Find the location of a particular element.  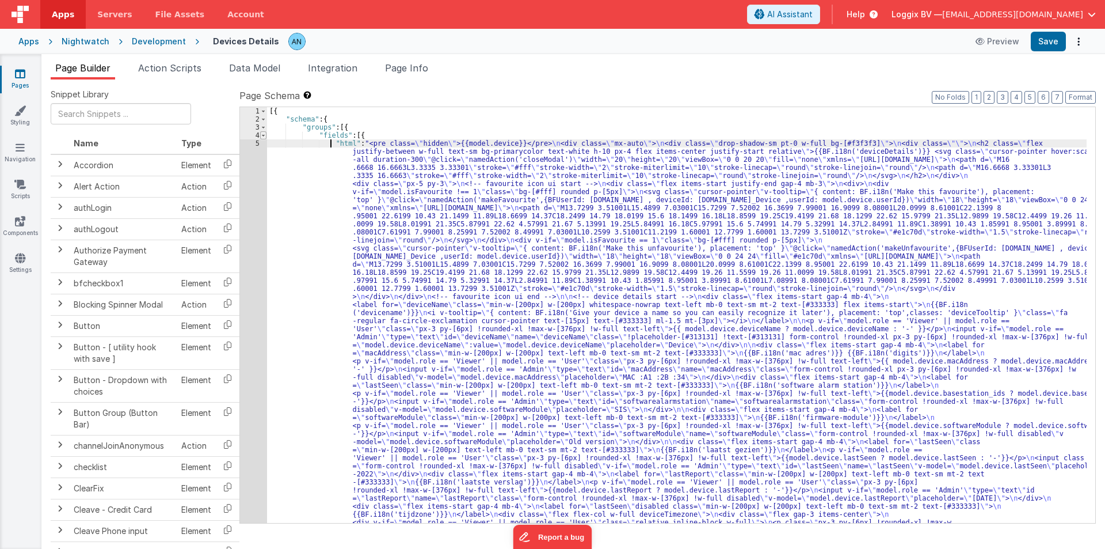

span: Type is located at coordinates (191, 143).